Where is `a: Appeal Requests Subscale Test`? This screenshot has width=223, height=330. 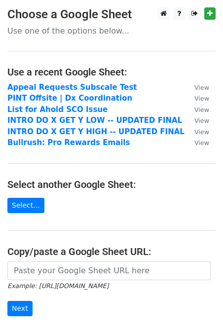
a: Appeal Requests Subscale Test is located at coordinates (72, 87).